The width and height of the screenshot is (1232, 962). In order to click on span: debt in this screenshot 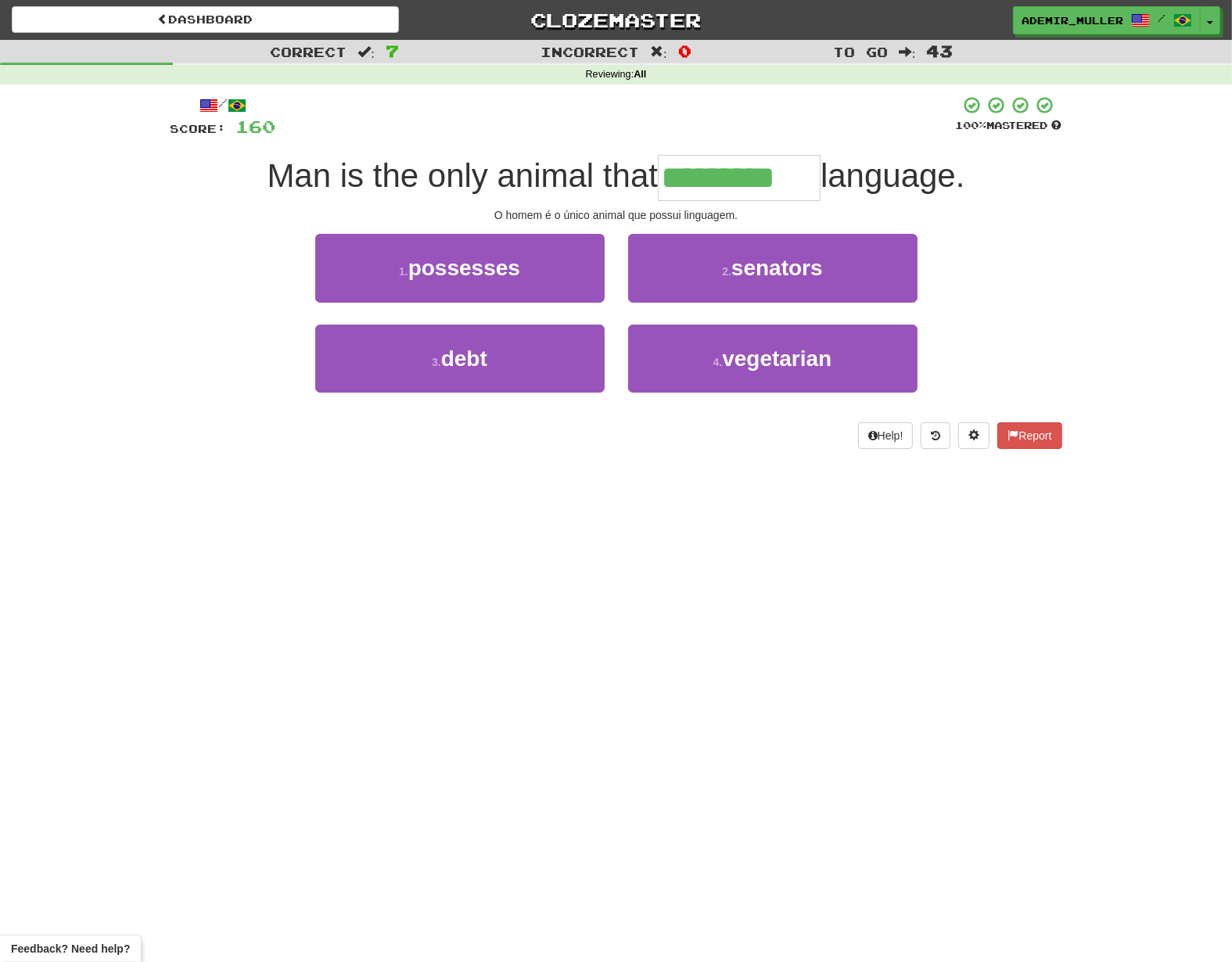, I will do `click(463, 358)`.